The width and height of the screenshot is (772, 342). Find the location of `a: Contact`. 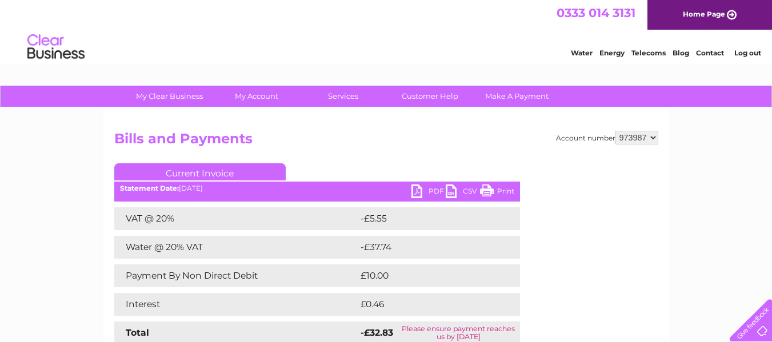

a: Contact is located at coordinates (709, 53).